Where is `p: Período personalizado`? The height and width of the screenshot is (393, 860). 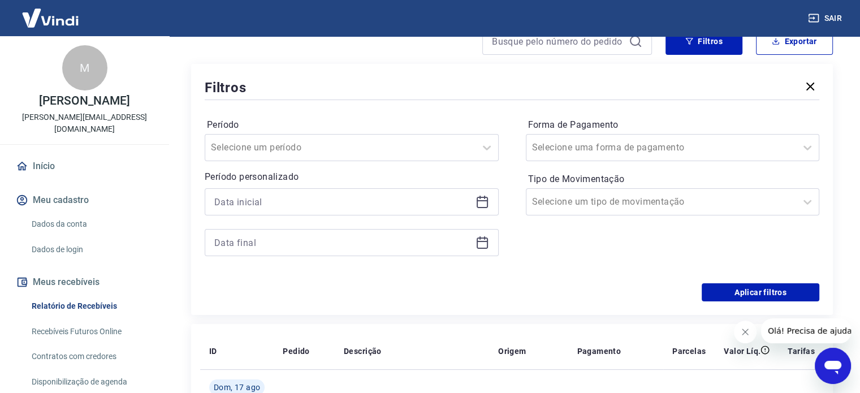
p: Período personalizado is located at coordinates (352, 177).